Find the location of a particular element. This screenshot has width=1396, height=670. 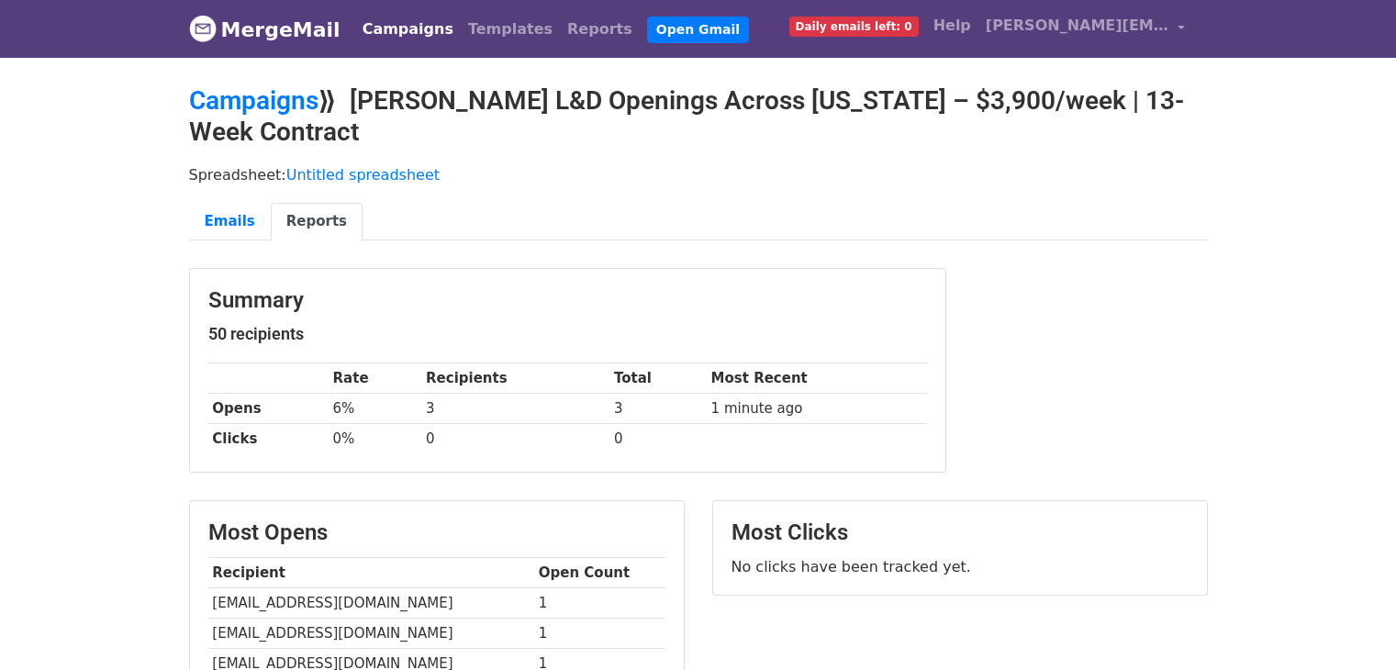

p: No clicks have been tracked yet. is located at coordinates (960, 566).